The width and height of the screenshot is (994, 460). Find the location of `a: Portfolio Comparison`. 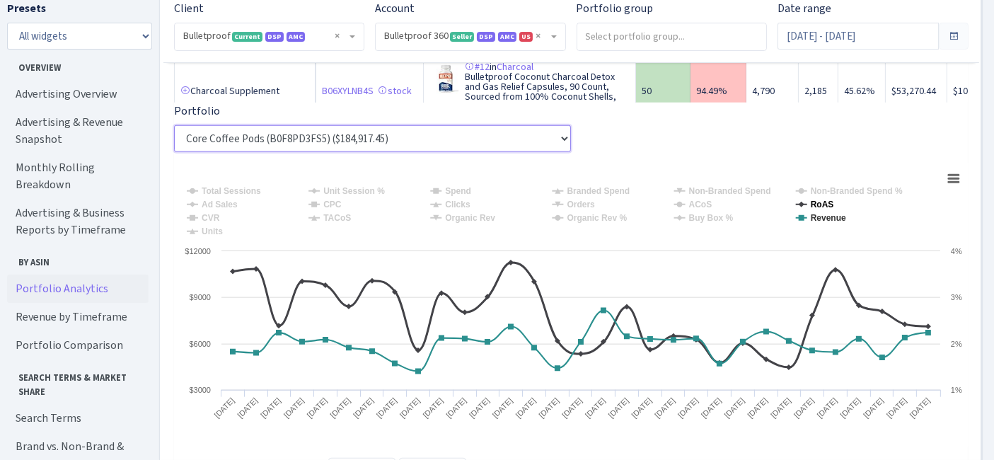

a: Portfolio Comparison is located at coordinates (78, 345).